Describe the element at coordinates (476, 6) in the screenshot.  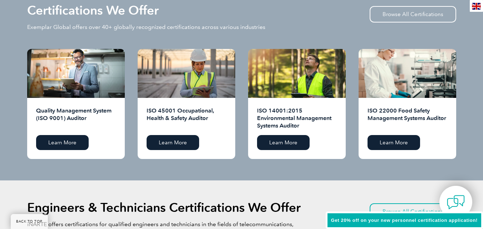
I see `img: en` at that location.